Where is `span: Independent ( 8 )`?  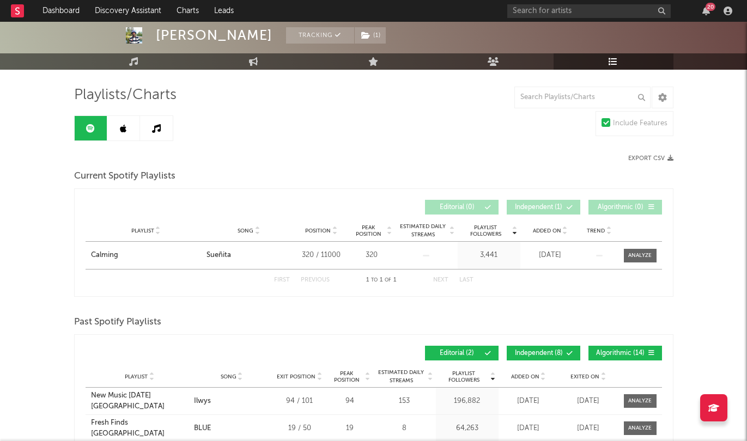
span: Independent ( 8 ) is located at coordinates (539, 354).